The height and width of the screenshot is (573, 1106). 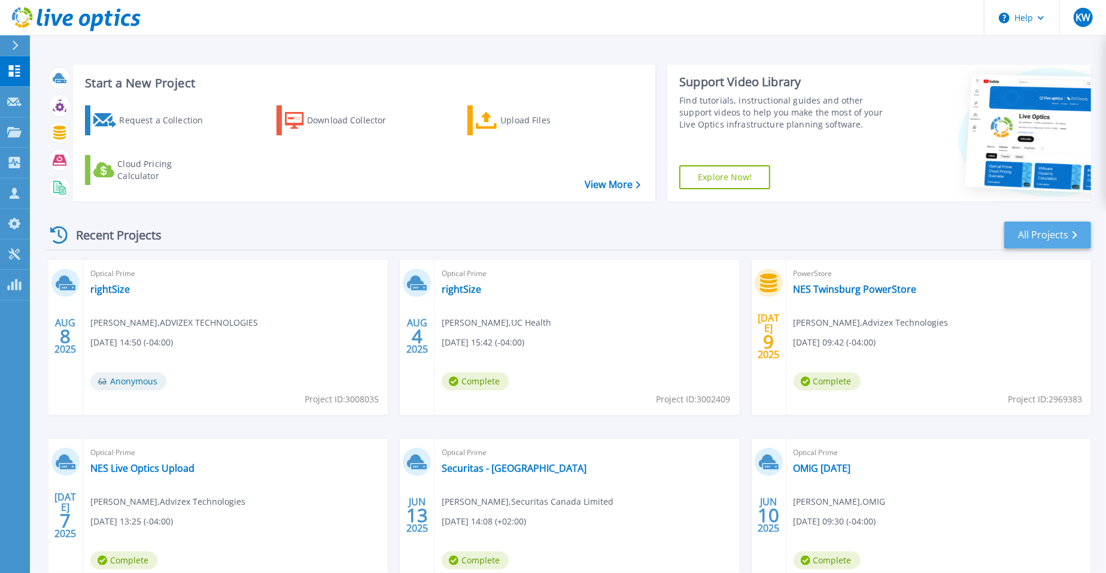 What do you see at coordinates (142, 468) in the screenshot?
I see `a: NES Live Optics Upload` at bounding box center [142, 468].